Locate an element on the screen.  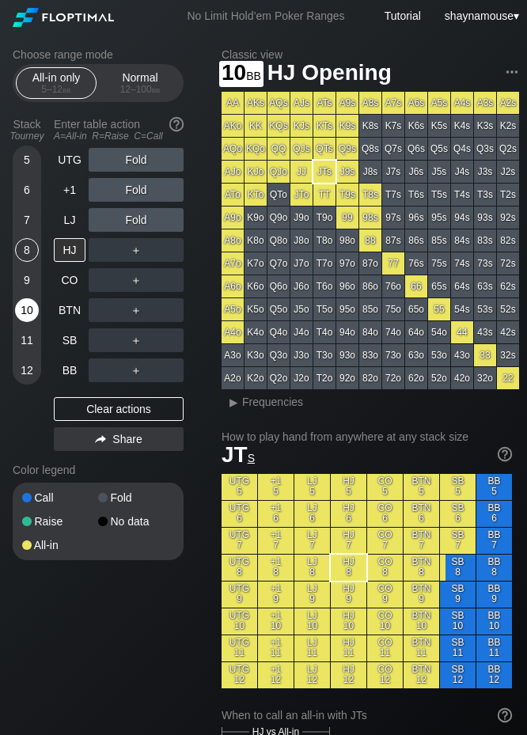
div: QJs is located at coordinates (302, 149).